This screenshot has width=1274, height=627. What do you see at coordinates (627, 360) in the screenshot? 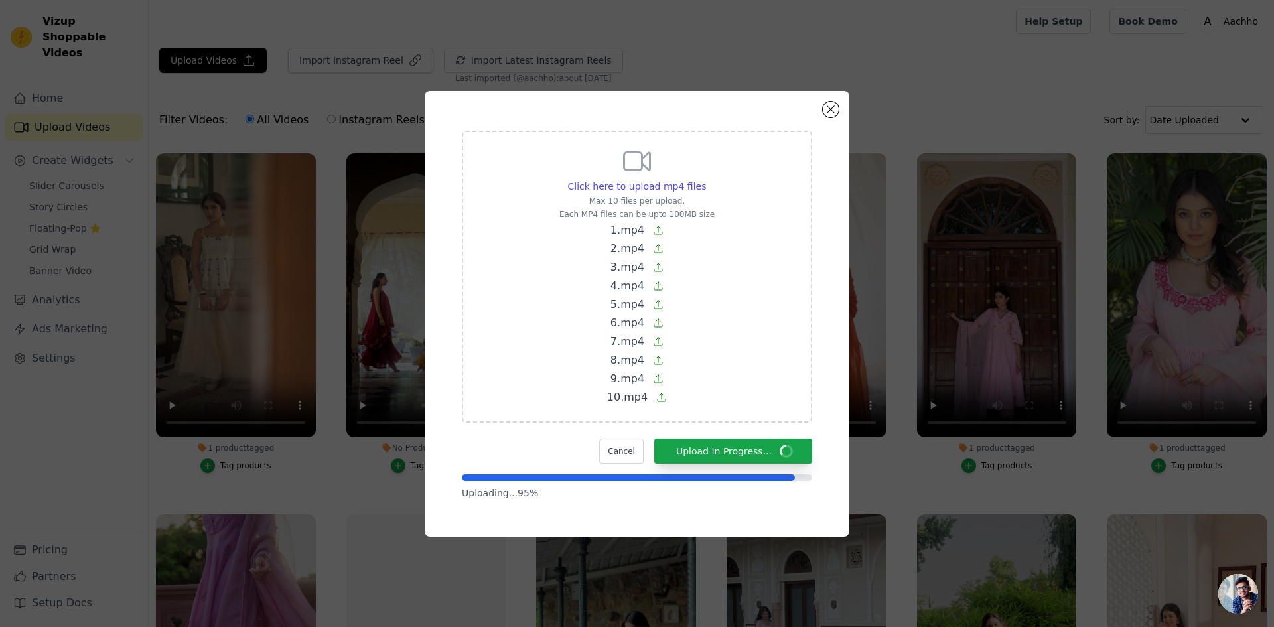
I see `span: 8.mp4` at bounding box center [627, 360].